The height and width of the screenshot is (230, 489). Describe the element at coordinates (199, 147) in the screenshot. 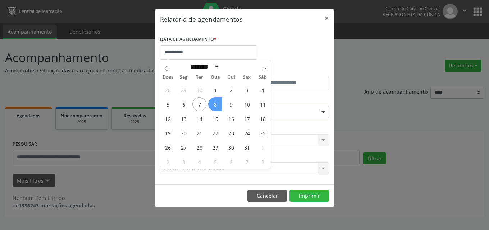

I see `span: Outubro 28, 2025` at that location.